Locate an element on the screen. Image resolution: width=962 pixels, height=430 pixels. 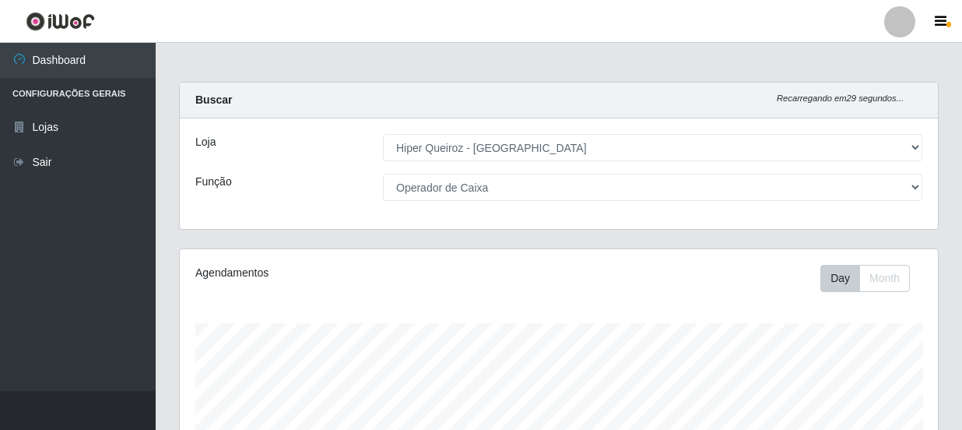
label: Função is located at coordinates (213, 181).